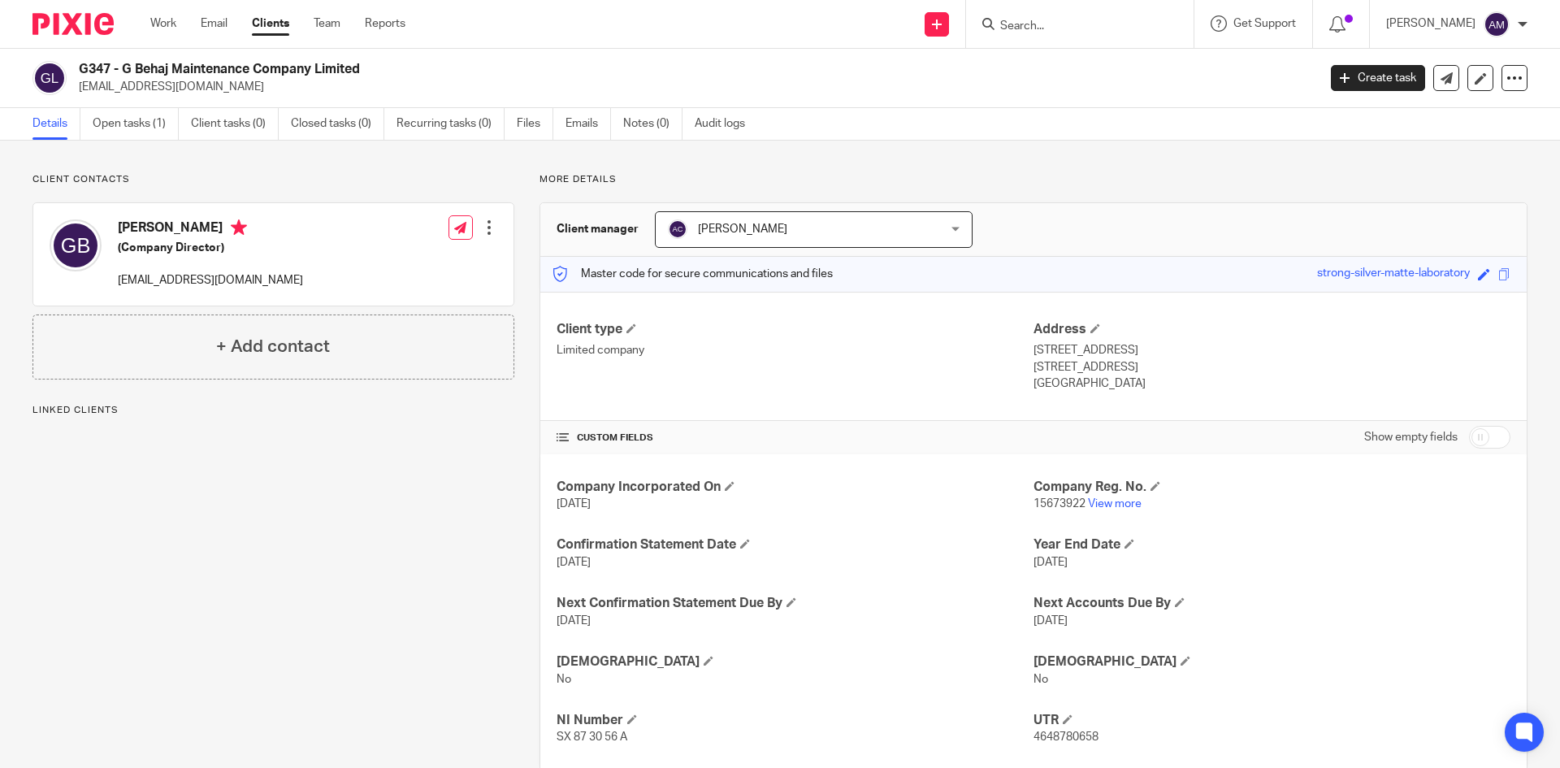 The width and height of the screenshot is (1560, 768). What do you see at coordinates (795, 350) in the screenshot?
I see `p: Limited company` at bounding box center [795, 350].